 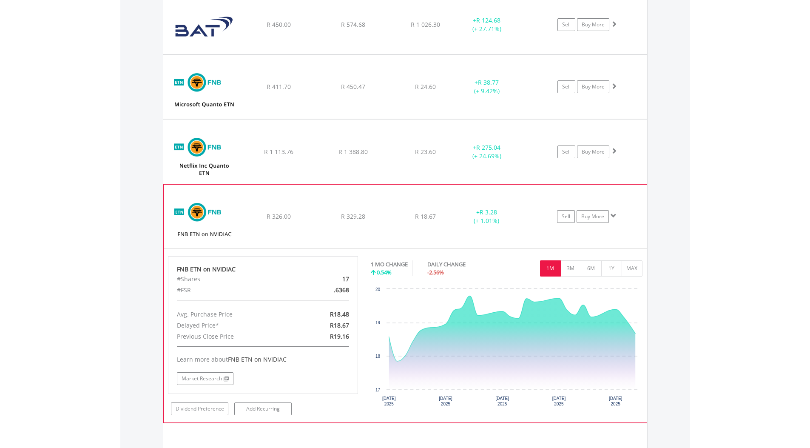 I want to click on img: EQU.ZA.NVETNC.png, so click(x=204, y=221).